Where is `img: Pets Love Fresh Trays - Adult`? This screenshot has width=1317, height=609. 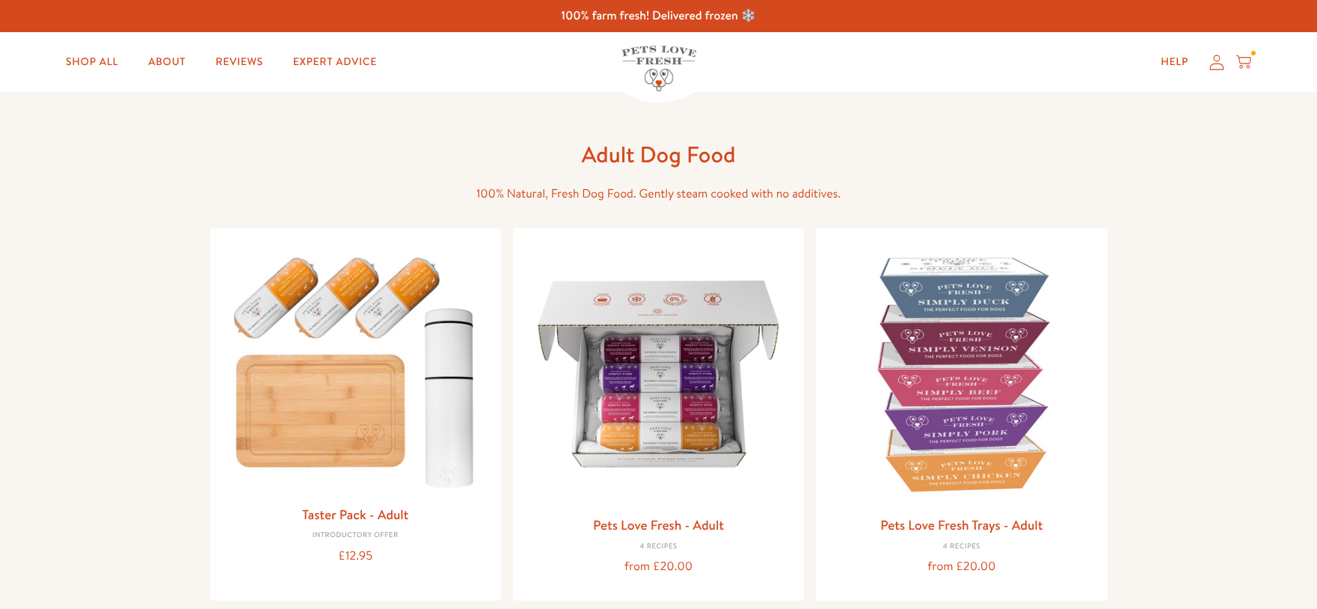
img: Pets Love Fresh Trays - Adult is located at coordinates (961, 373).